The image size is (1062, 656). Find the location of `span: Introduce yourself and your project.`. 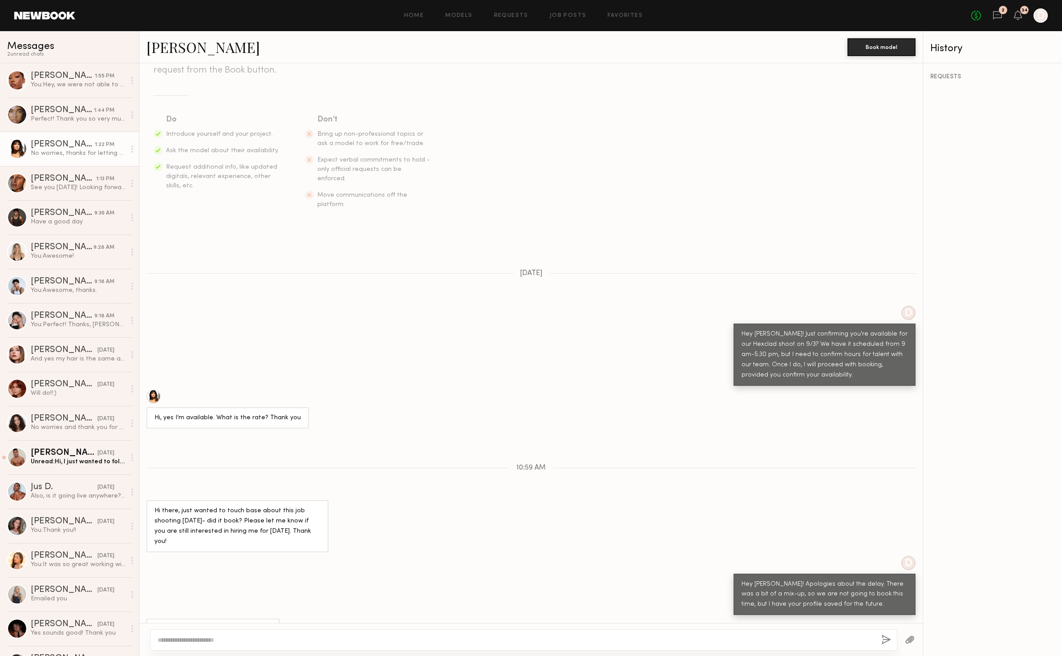

span: Introduce yourself and your project. is located at coordinates (219, 134).